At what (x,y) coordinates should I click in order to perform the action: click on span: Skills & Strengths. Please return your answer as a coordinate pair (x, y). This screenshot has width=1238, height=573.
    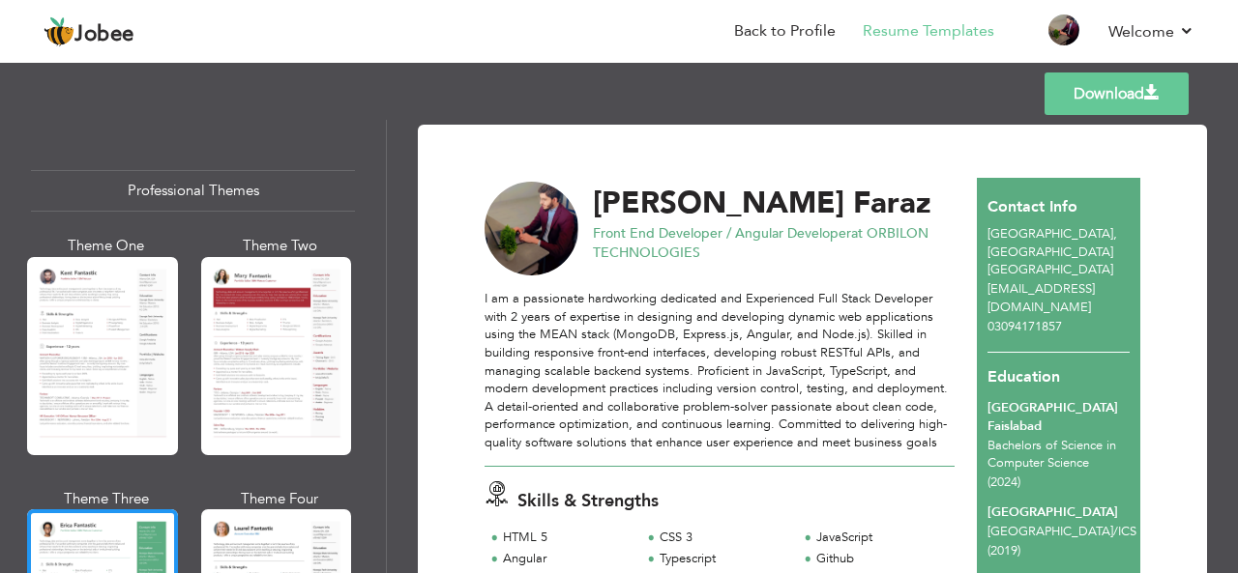
    Looking at the image, I should click on (588, 501).